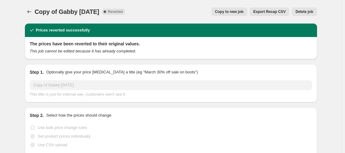 This screenshot has width=345, height=153. I want to click on span: Set product prices individually, so click(64, 136).